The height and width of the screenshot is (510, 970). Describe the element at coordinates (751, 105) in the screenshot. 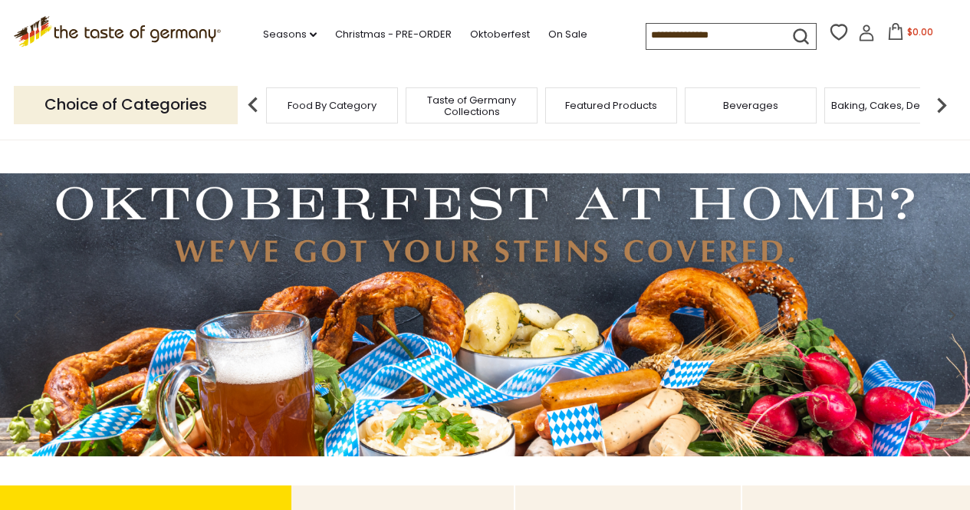

I see `a: Beverages` at that location.